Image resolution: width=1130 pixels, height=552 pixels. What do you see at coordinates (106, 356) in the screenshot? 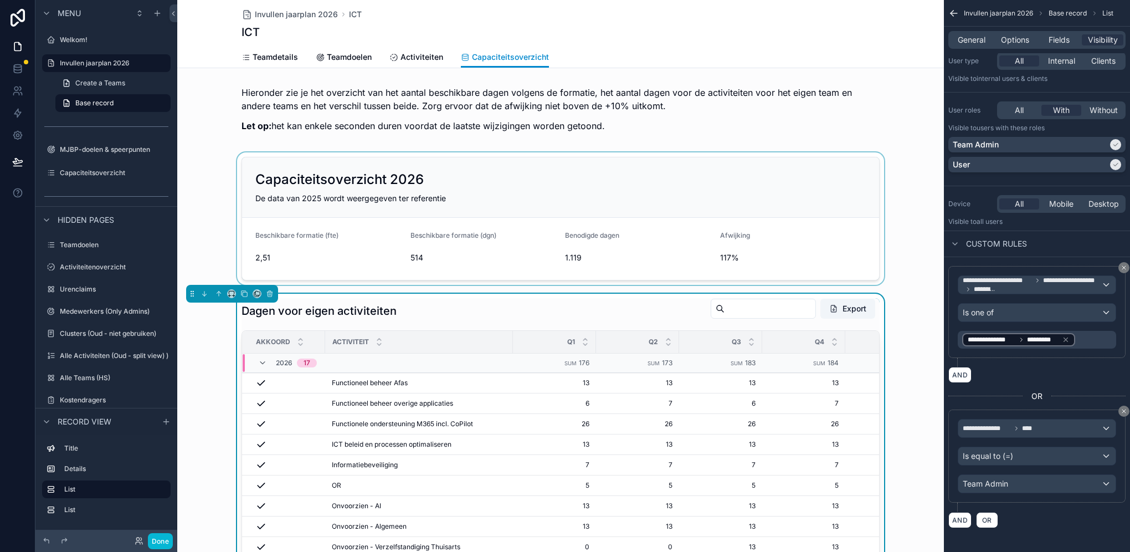
I see `a: Alle Activiteiten (Oud - split view) )` at bounding box center [106, 356].